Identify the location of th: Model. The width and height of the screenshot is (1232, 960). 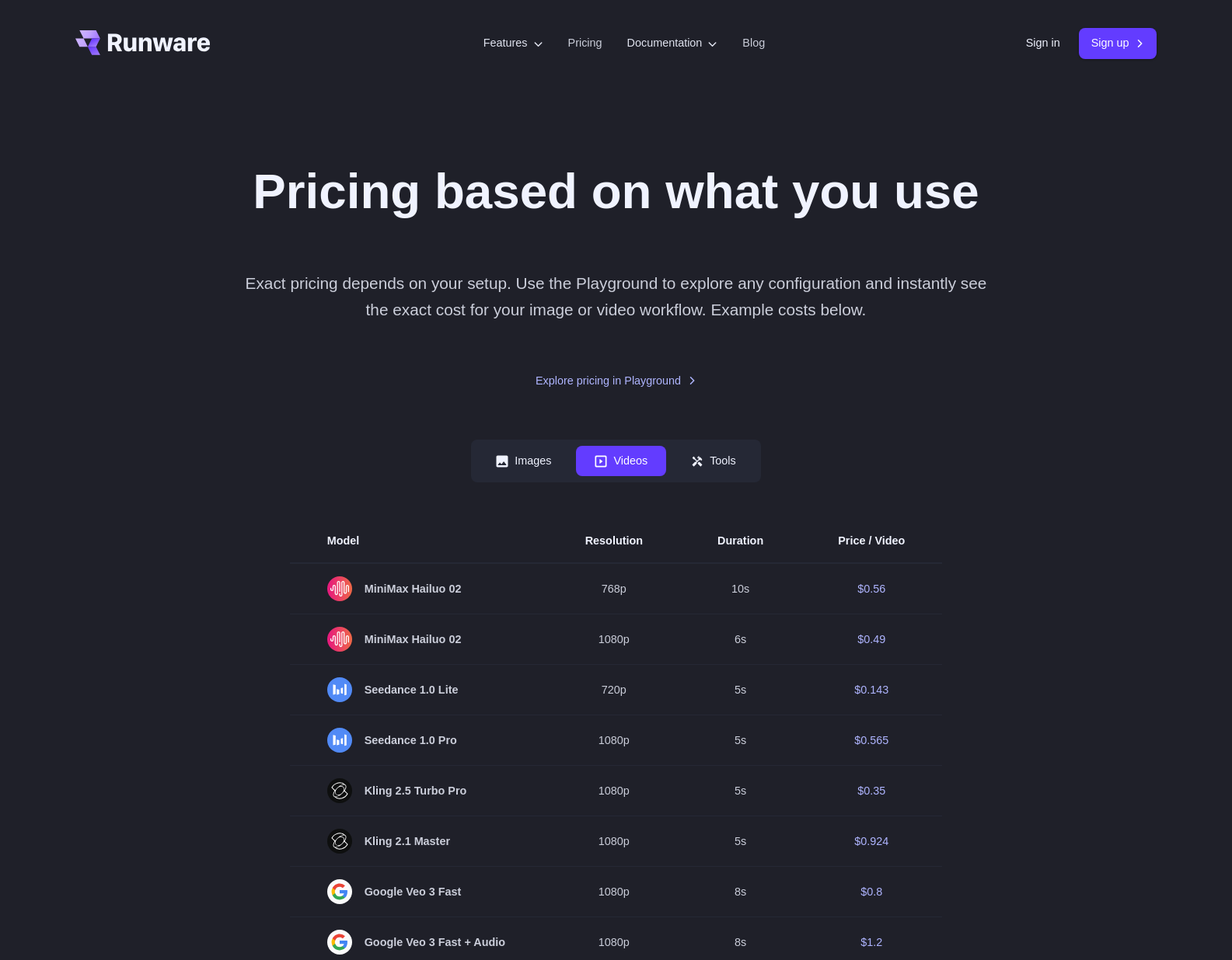
(418, 542).